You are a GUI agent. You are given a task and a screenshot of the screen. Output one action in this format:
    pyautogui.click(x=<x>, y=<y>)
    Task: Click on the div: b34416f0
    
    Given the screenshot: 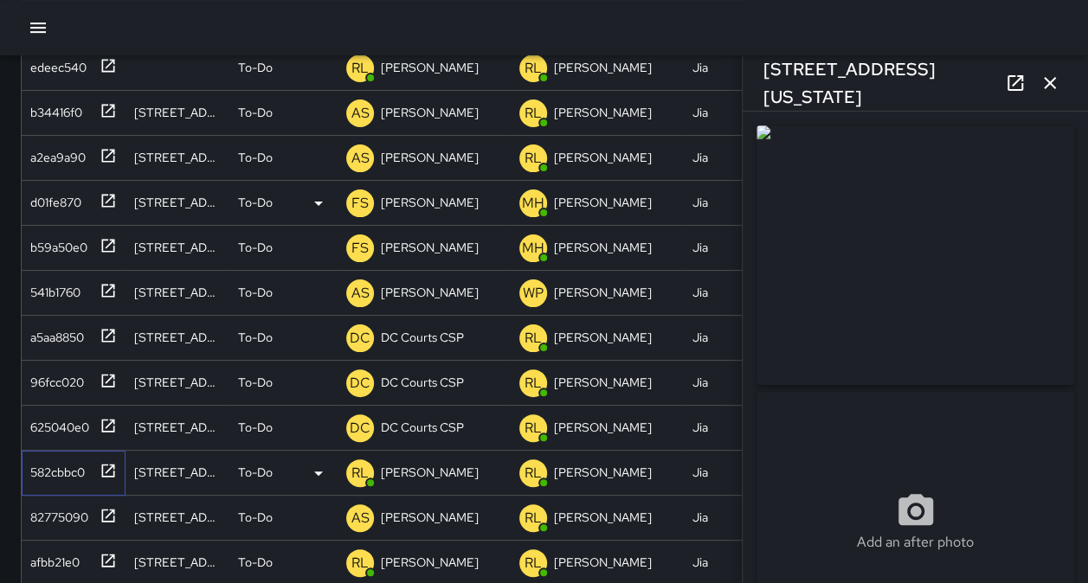 What is the action you would take?
    pyautogui.click(x=53, y=109)
    